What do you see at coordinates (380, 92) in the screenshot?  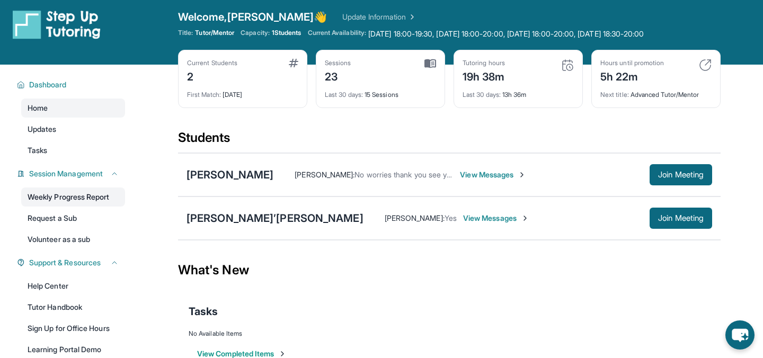 I see `div: 15 Sessions` at bounding box center [380, 92].